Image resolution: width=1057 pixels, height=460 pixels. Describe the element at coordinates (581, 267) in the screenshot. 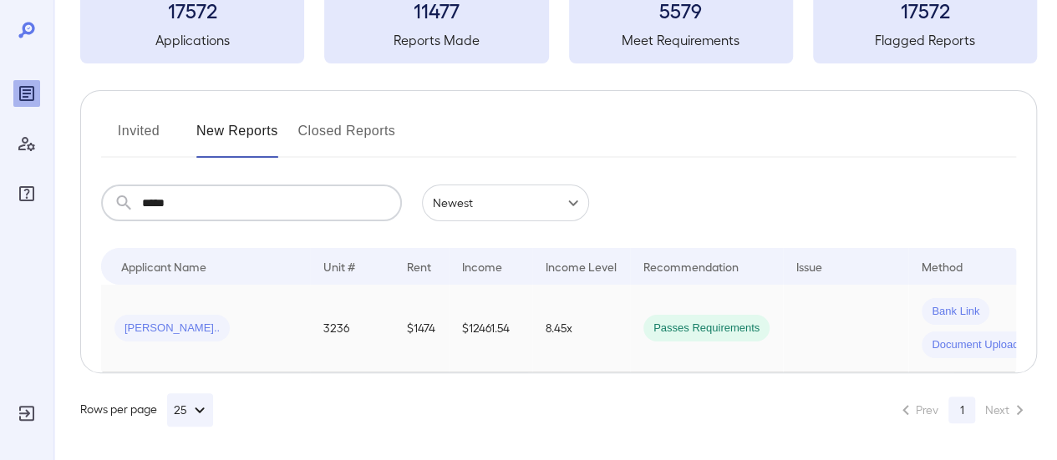

I see `div: Income Level` at that location.